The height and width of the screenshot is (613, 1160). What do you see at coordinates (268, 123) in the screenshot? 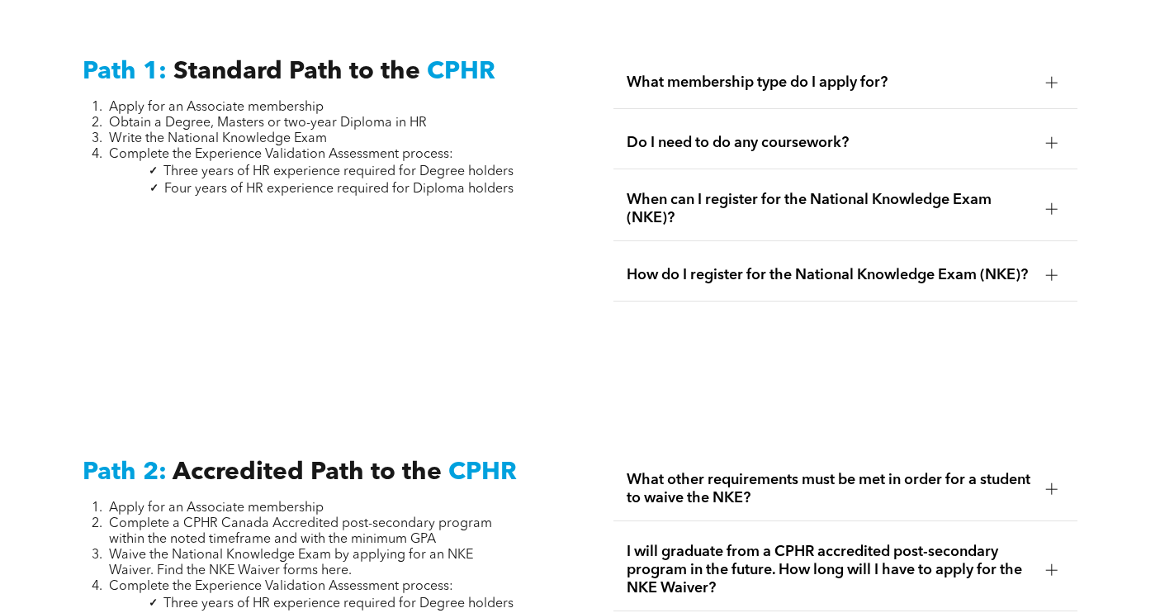
I see `span: Obtain a Degree, Masters or two-year Diploma in HR` at bounding box center [268, 123].